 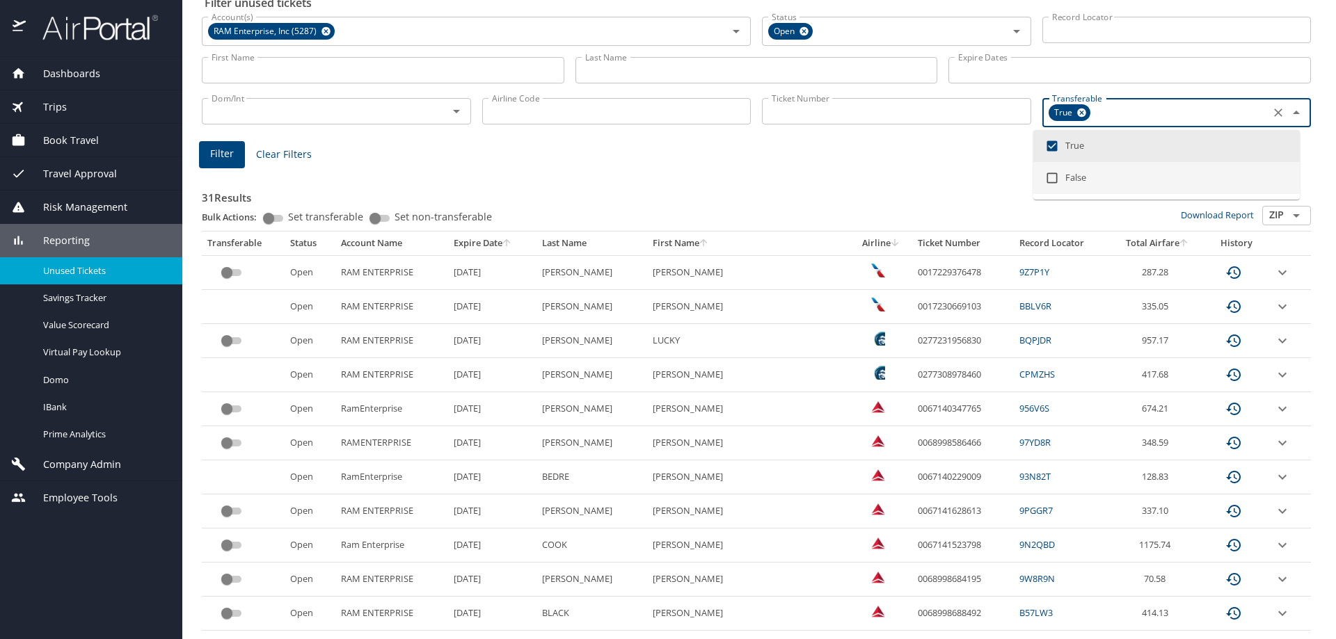 What do you see at coordinates (392, 443) in the screenshot?
I see `td: RAMENTERPRISE` at bounding box center [392, 443].